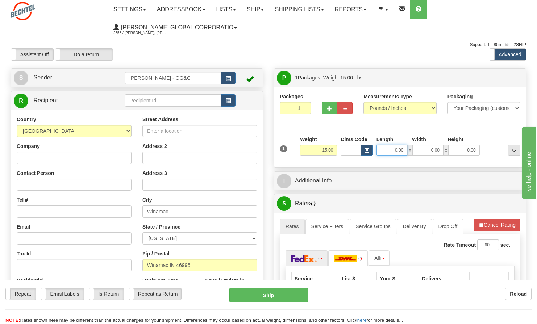 The height and width of the screenshot is (324, 537). I want to click on img: FedEx Express®, so click(304, 259).